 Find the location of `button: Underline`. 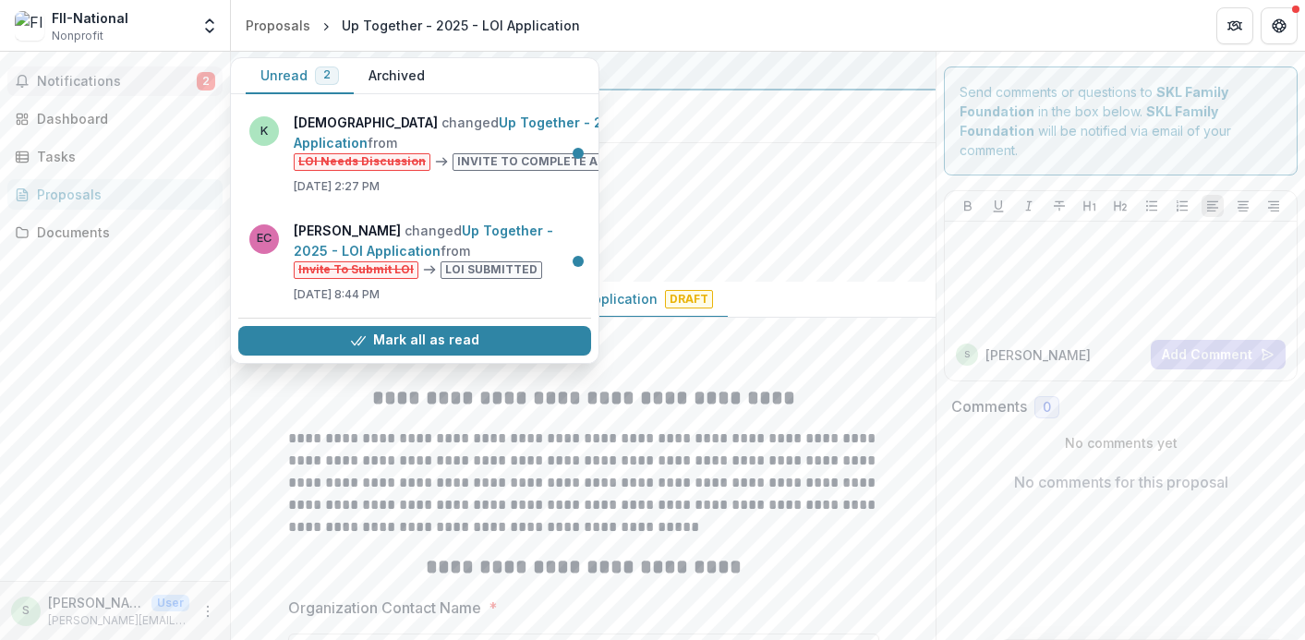

button: Underline is located at coordinates (998, 206).